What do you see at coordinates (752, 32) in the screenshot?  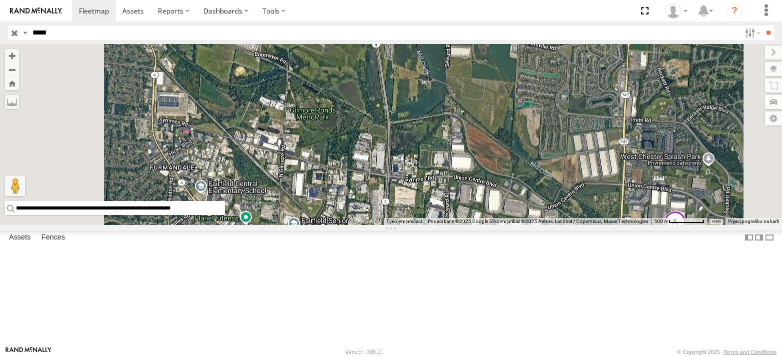 I see `label: Search Filter Options` at bounding box center [752, 32].